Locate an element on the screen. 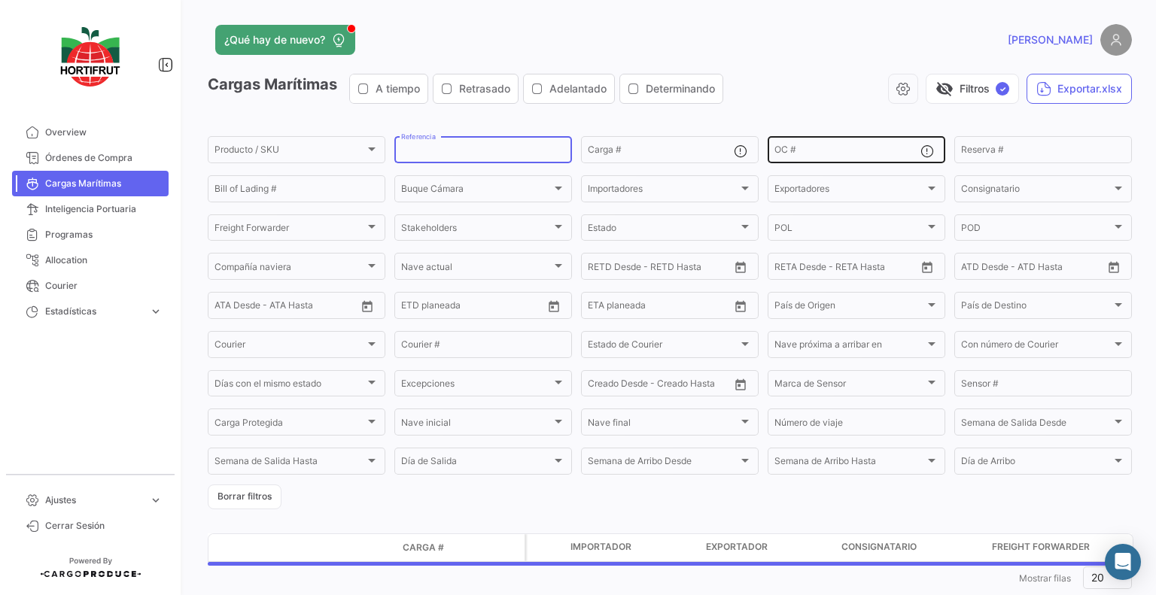 Image resolution: width=1156 pixels, height=595 pixels. span: Días con el mismo estado is located at coordinates (290, 386).